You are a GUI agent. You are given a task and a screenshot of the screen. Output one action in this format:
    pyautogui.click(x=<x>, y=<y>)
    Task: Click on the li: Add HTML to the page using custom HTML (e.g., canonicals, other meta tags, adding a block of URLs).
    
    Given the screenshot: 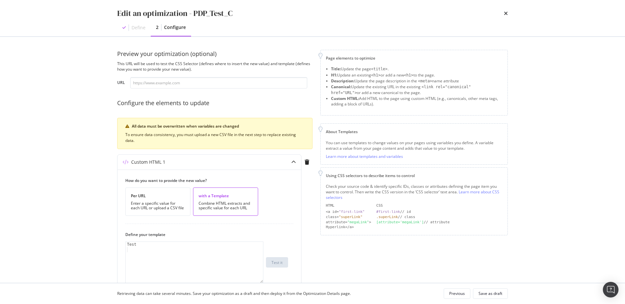 What is the action you would take?
    pyautogui.click(x=417, y=101)
    